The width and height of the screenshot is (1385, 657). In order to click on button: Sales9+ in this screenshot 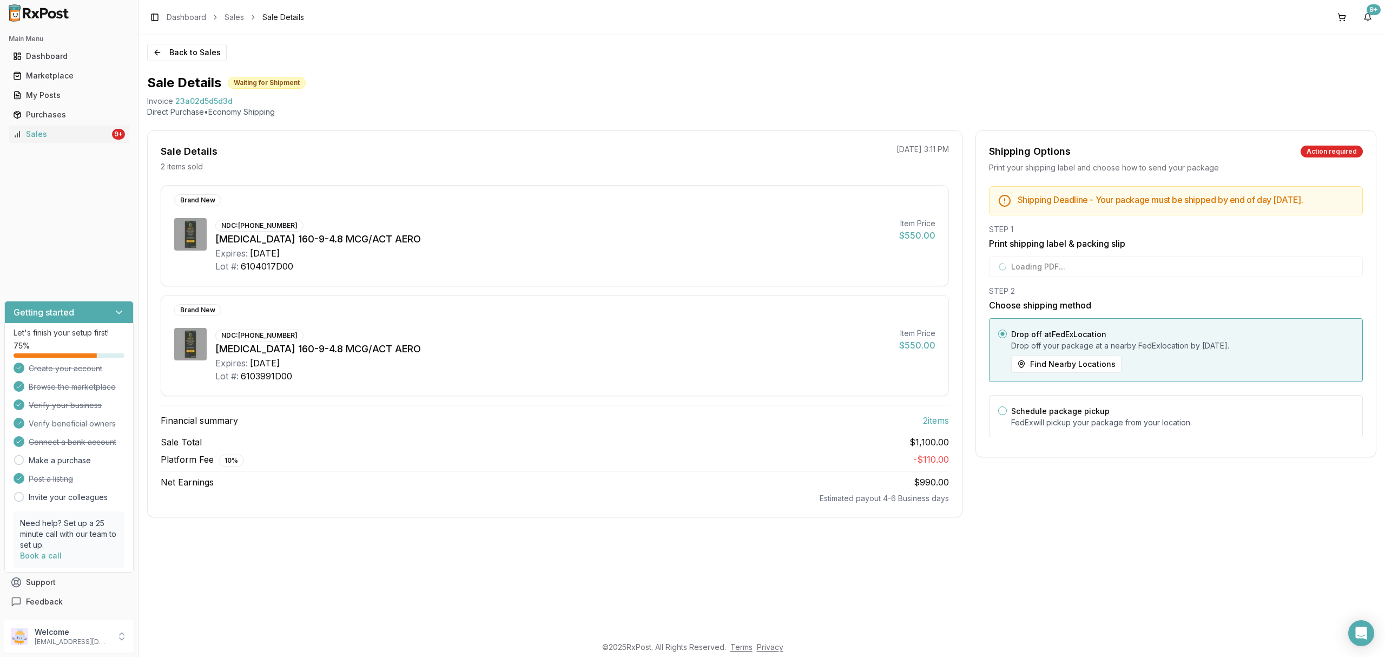, I will do `click(69, 134)`.